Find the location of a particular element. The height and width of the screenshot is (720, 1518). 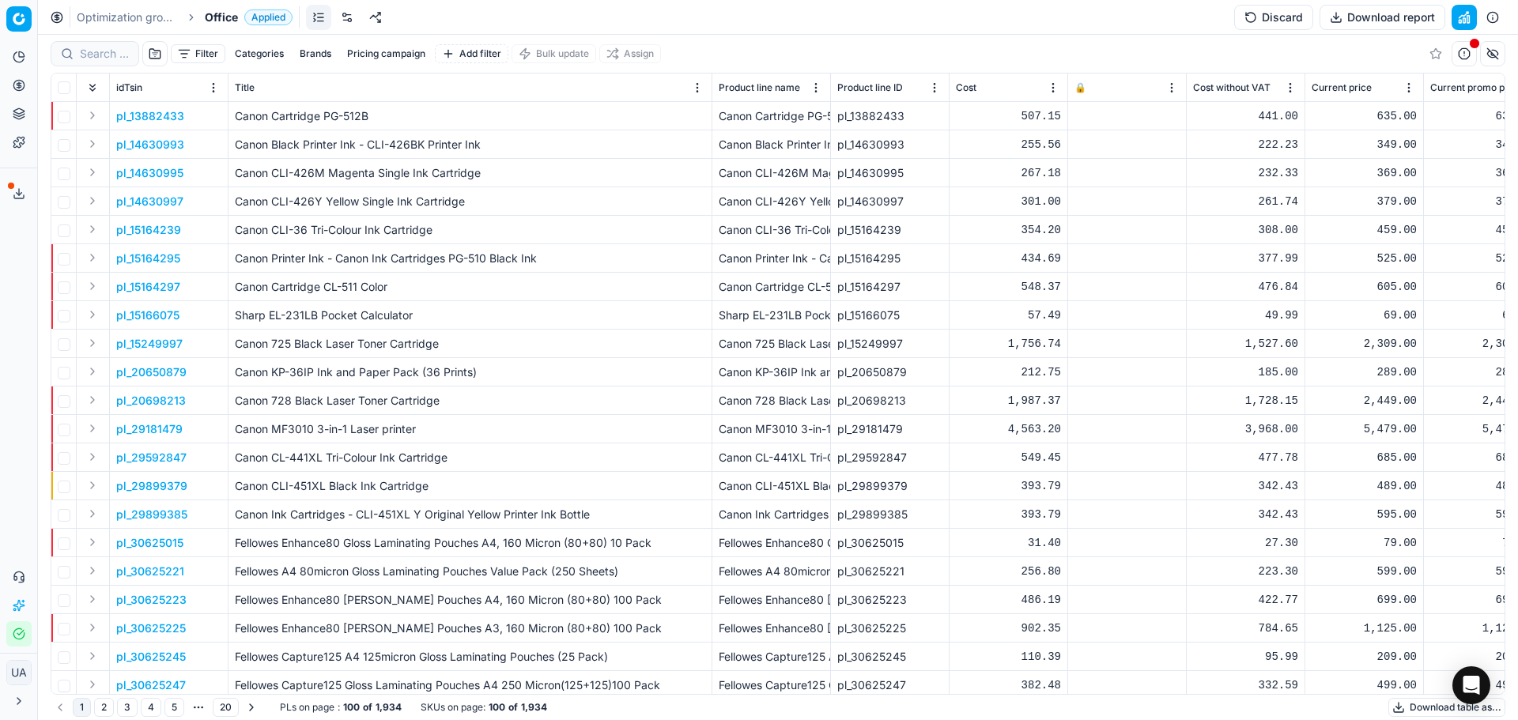

div: pl_14630993 is located at coordinates (890, 145).